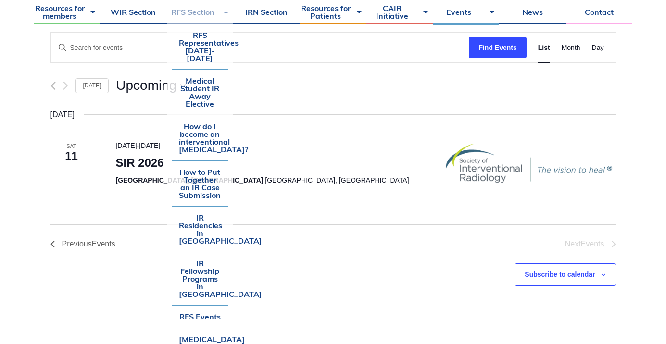 The width and height of the screenshot is (666, 344). Describe the element at coordinates (571, 48) in the screenshot. I see `a: Month` at that location.